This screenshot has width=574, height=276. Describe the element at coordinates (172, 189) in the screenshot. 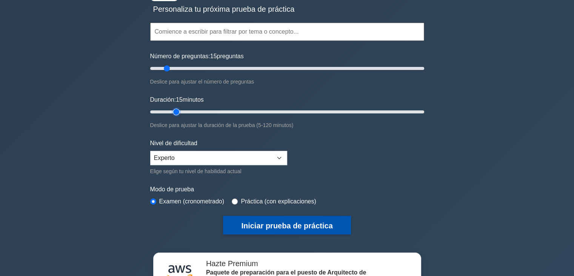

I see `font: Modo de prueba` at that location.